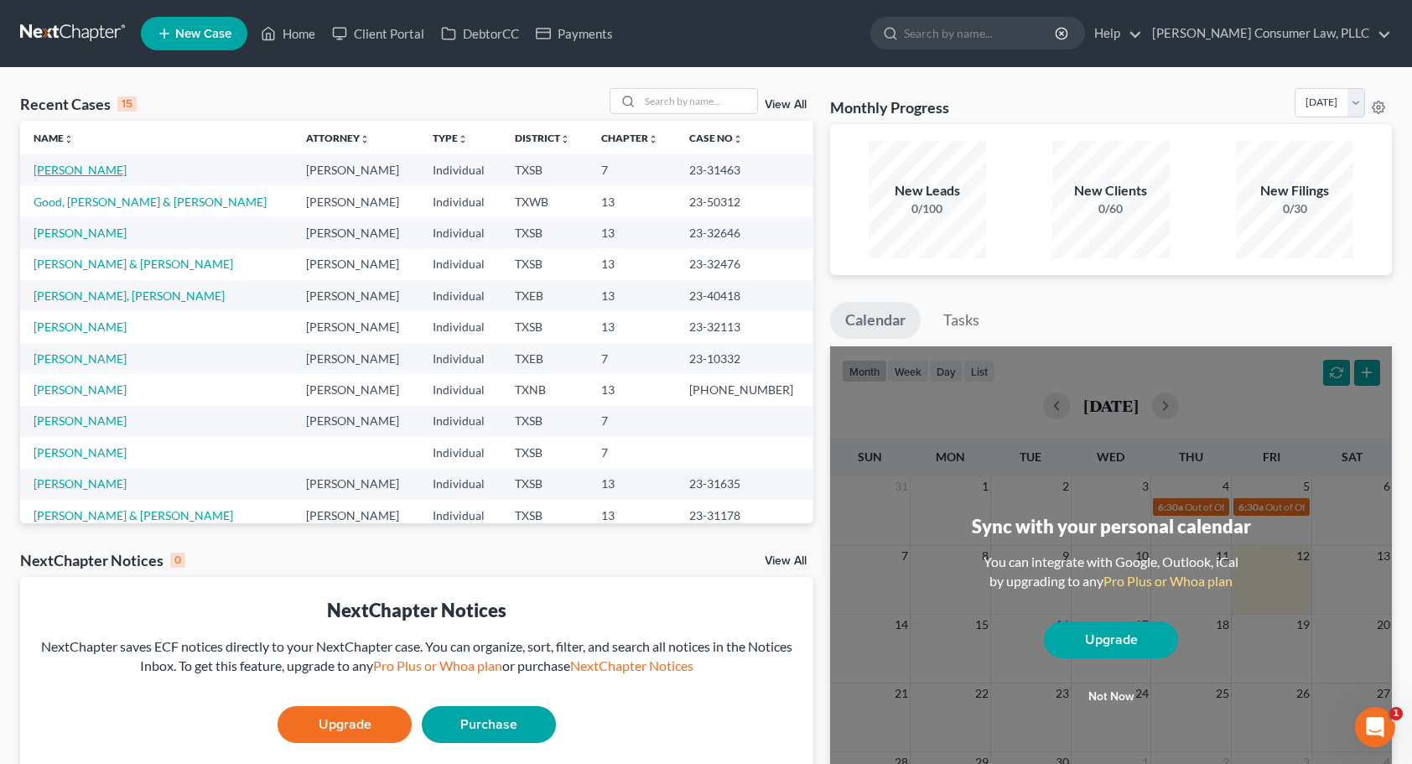 This screenshot has height=764, width=1412. I want to click on a: DebtorCC, so click(480, 34).